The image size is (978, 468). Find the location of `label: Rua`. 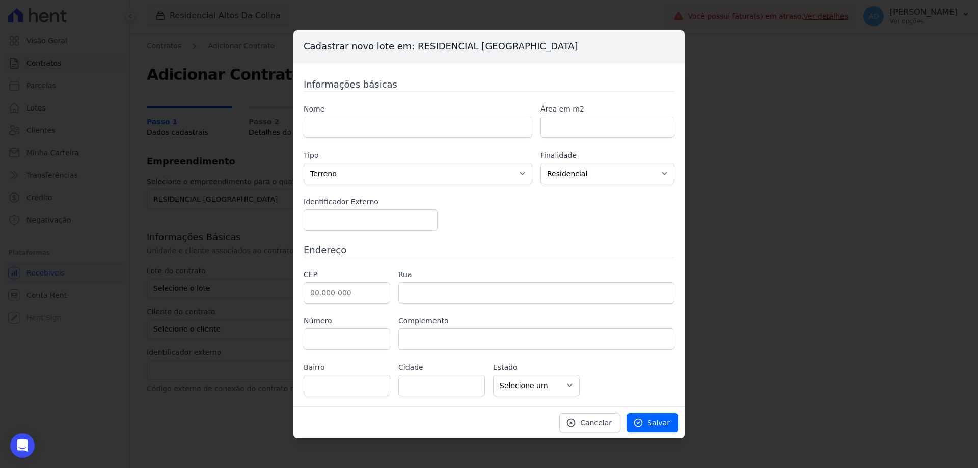

label: Rua is located at coordinates (536, 275).